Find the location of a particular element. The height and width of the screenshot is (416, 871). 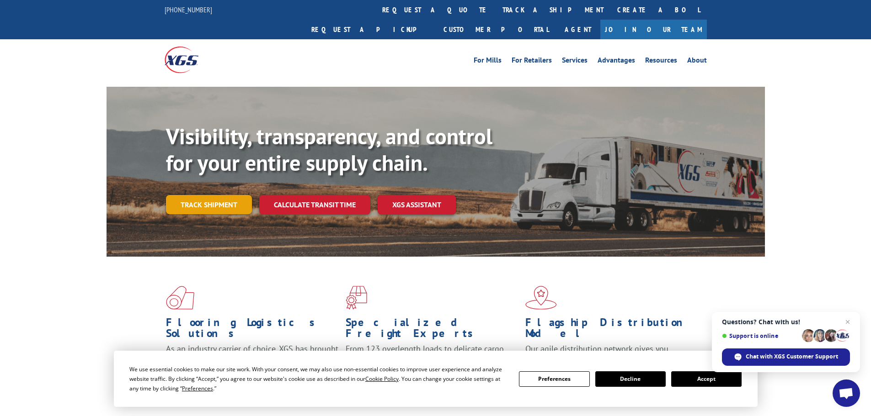

a: About is located at coordinates (697, 62).